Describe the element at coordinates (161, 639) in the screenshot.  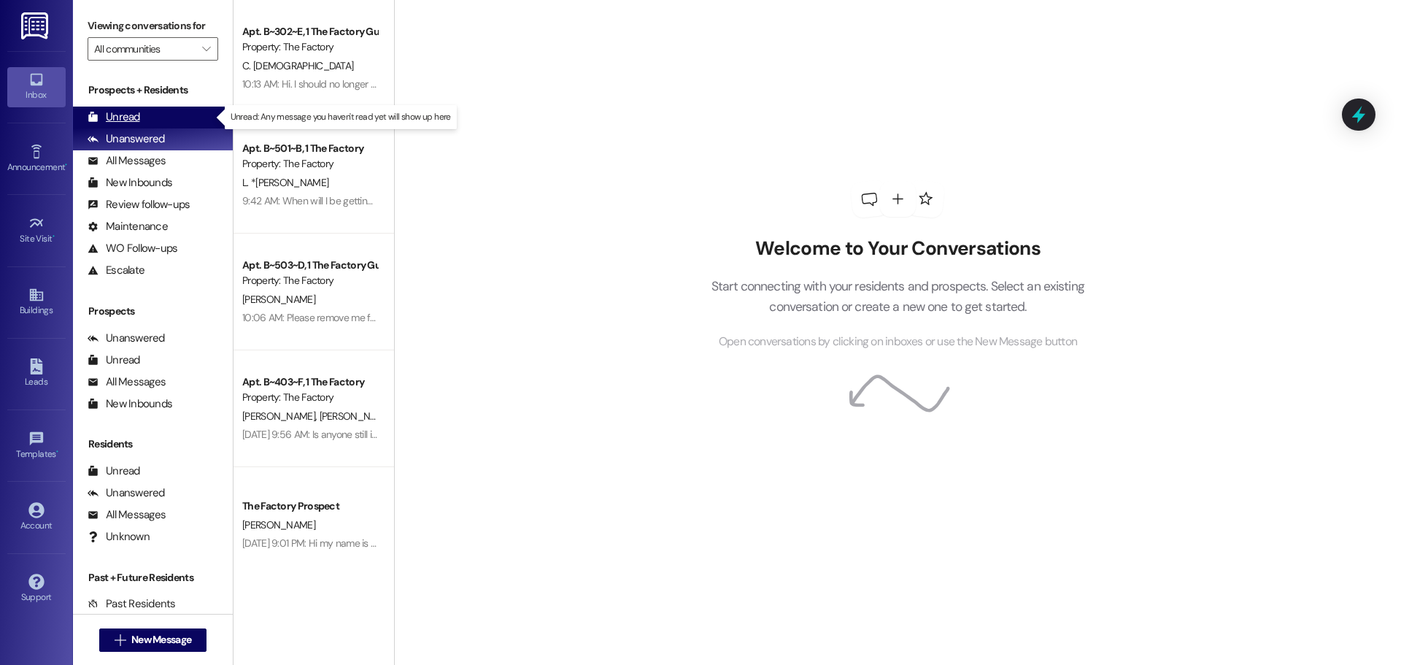
I see `span: New Message` at that location.